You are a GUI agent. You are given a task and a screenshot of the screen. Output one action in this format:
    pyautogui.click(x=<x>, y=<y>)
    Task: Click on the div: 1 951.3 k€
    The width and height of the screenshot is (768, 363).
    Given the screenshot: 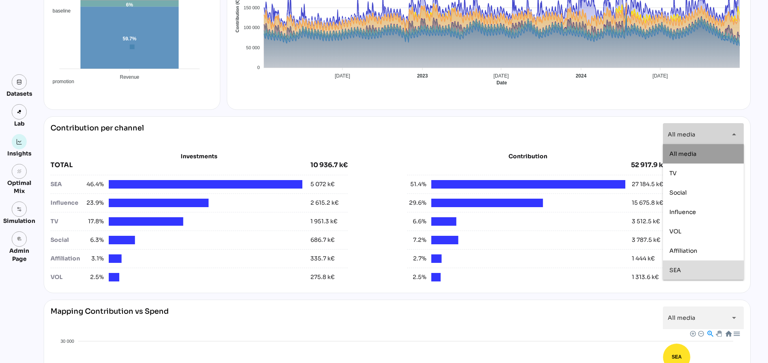 What is the action you would take?
    pyautogui.click(x=324, y=221)
    